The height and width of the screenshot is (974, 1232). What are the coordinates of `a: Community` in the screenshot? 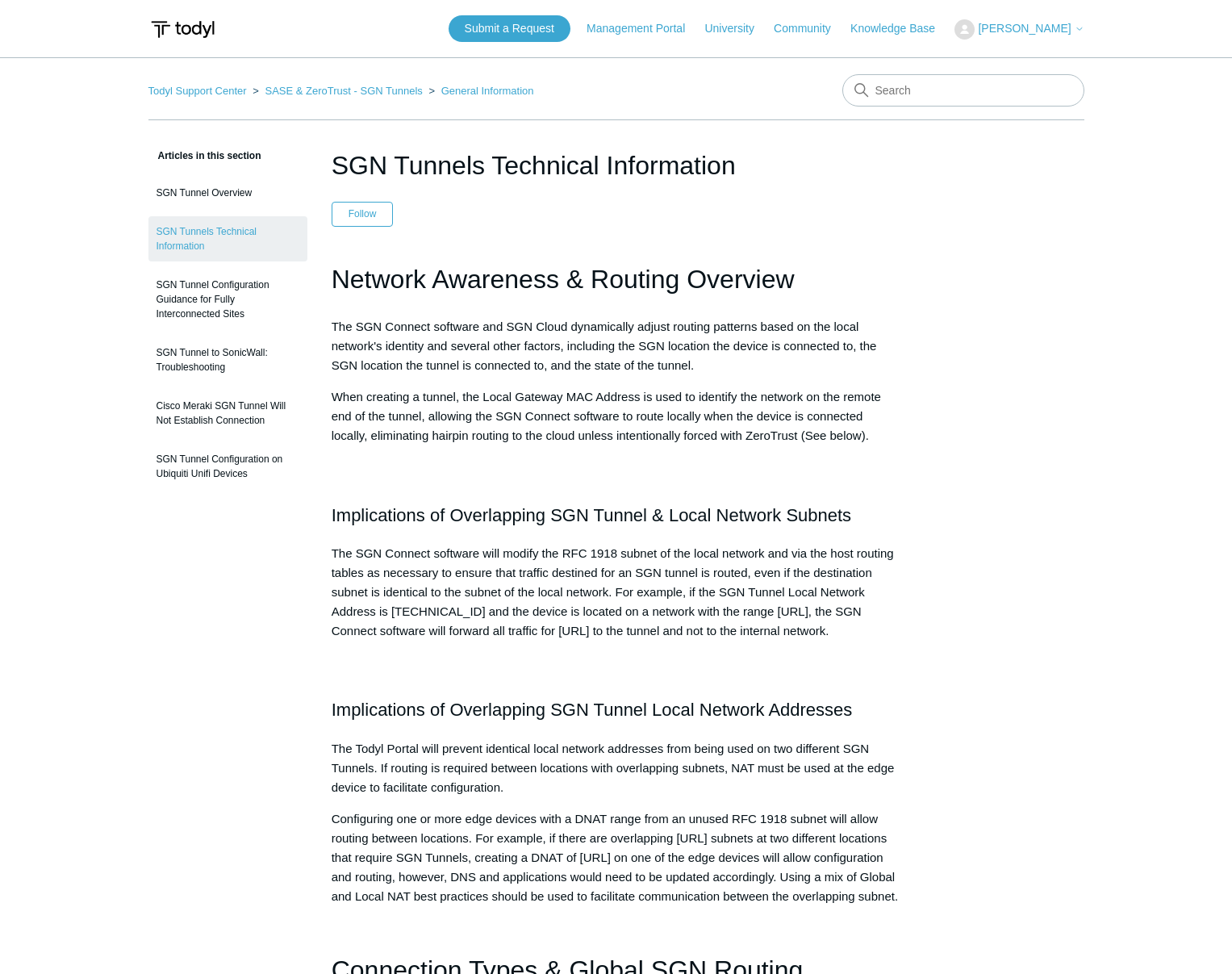 It's located at (810, 28).